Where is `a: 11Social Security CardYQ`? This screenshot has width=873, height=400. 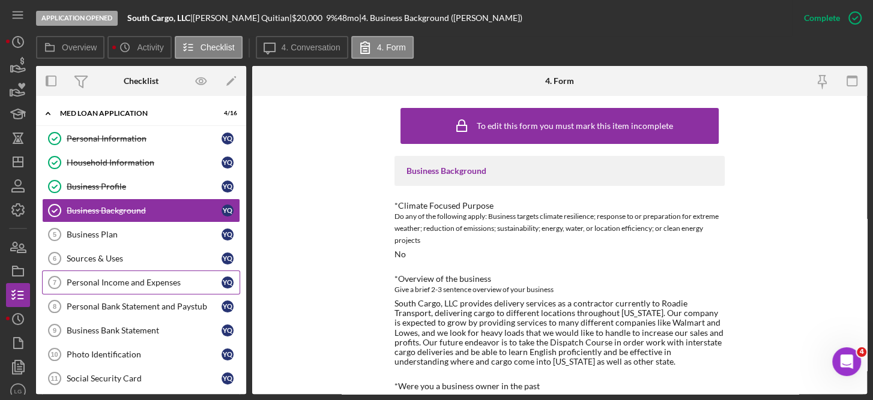
a: 11Social Security CardYQ is located at coordinates (141, 379).